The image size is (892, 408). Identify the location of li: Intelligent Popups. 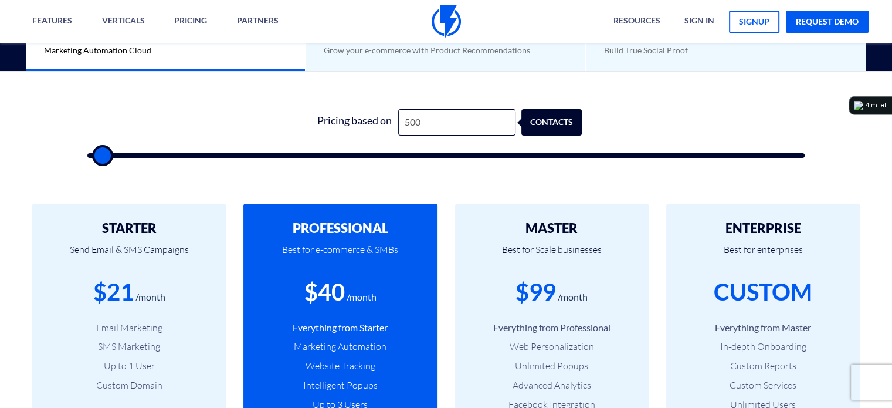
(340, 385).